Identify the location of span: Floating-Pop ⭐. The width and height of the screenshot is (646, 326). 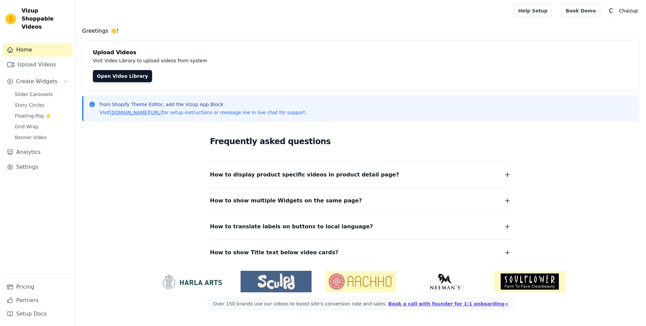
(33, 116).